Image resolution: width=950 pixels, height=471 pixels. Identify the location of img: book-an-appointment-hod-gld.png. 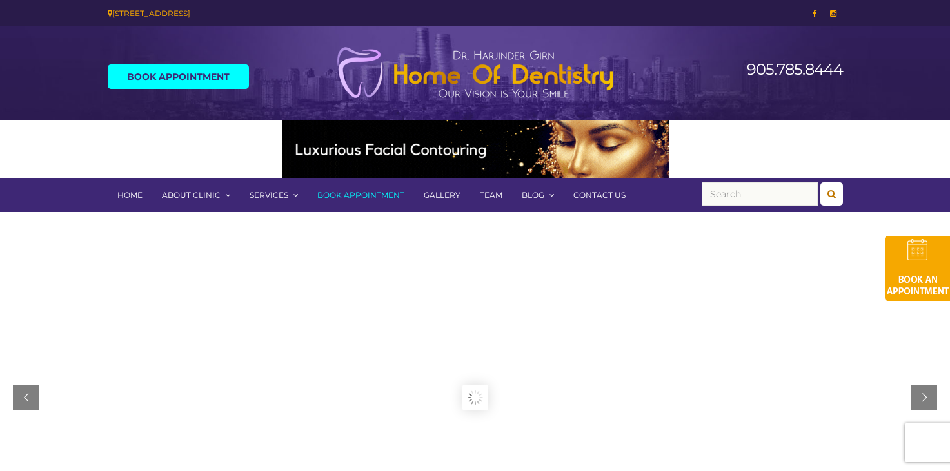
(917, 268).